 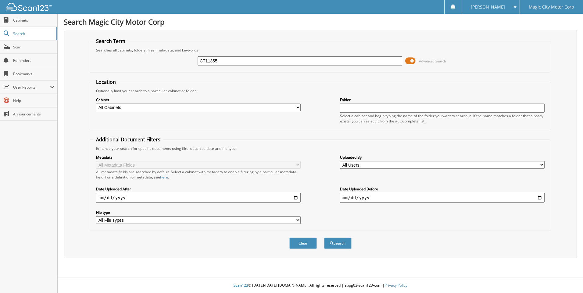 I want to click on label: Uploaded By, so click(x=442, y=157).